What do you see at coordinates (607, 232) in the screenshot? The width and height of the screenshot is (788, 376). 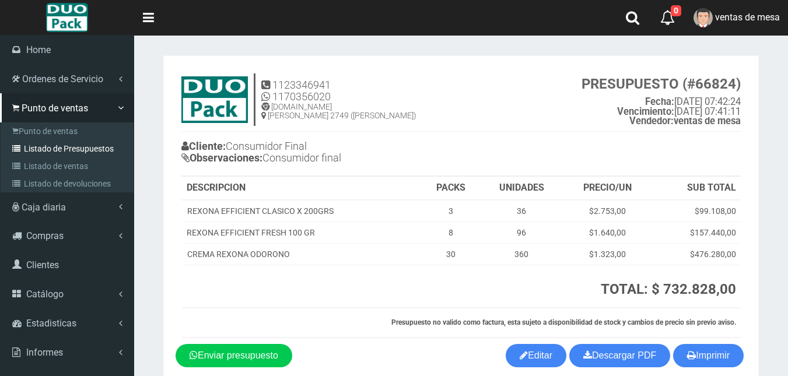 I see `td: $1.640,00` at bounding box center [607, 232].